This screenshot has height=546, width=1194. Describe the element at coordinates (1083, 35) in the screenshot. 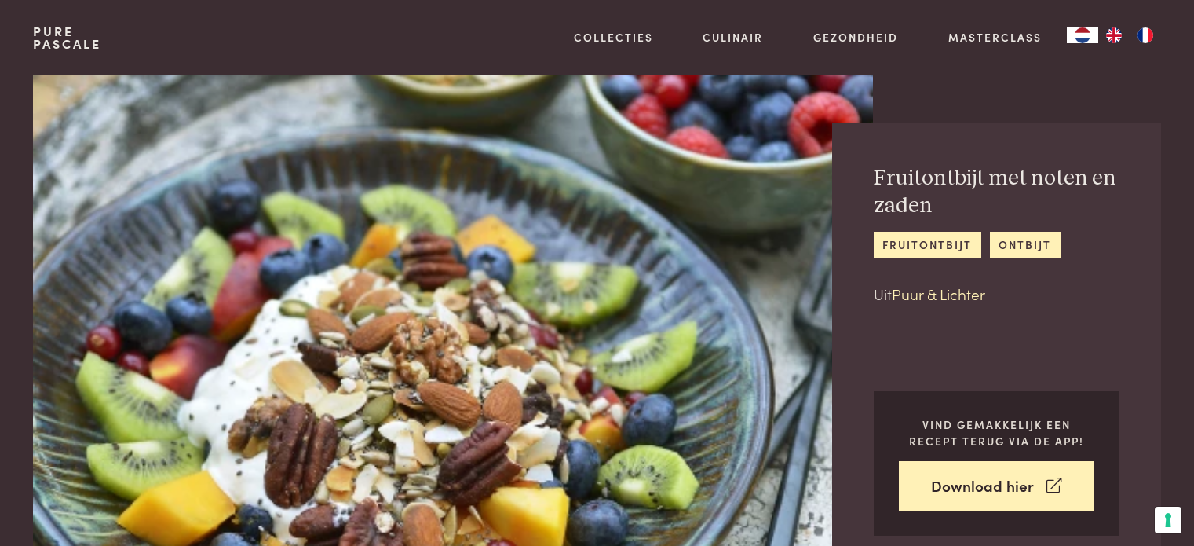

I see `div: Language` at that location.